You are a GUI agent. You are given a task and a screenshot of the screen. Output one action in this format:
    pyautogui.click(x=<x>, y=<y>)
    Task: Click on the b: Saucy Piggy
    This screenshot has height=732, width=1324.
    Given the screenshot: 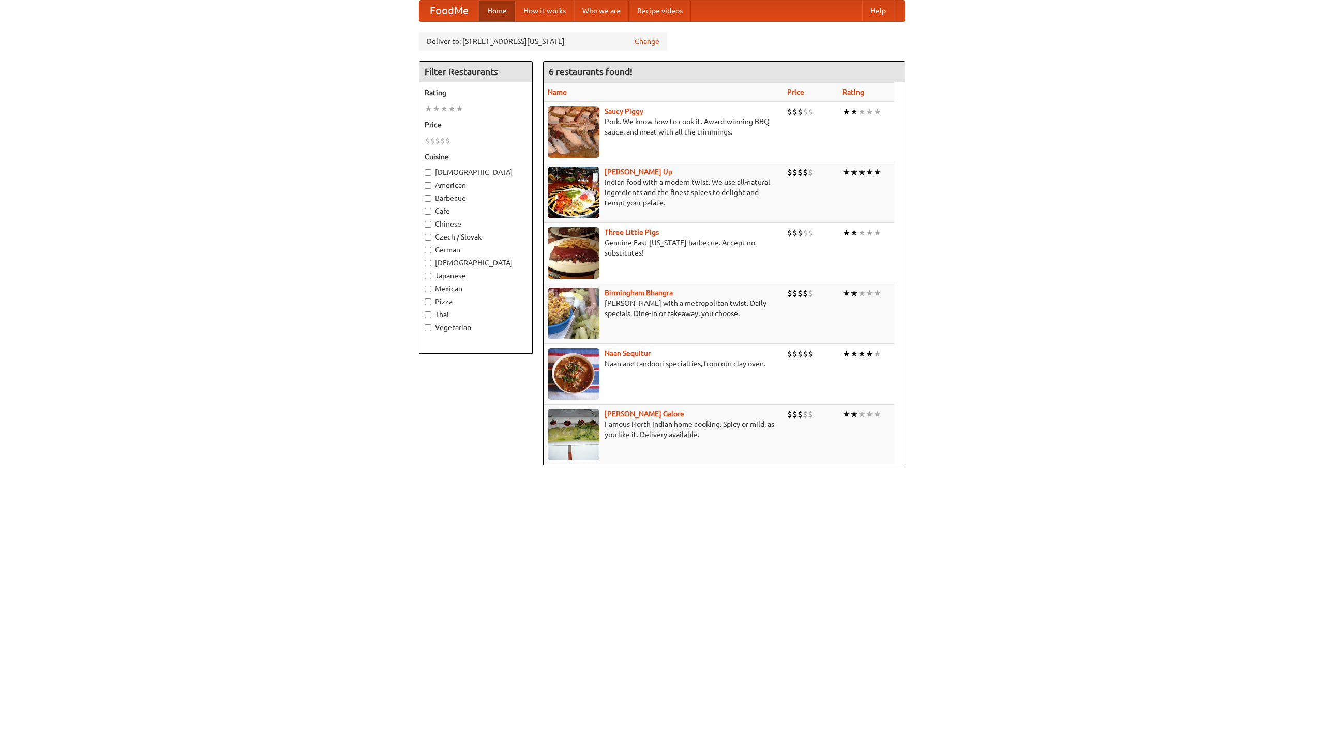 What is the action you would take?
    pyautogui.click(x=624, y=111)
    